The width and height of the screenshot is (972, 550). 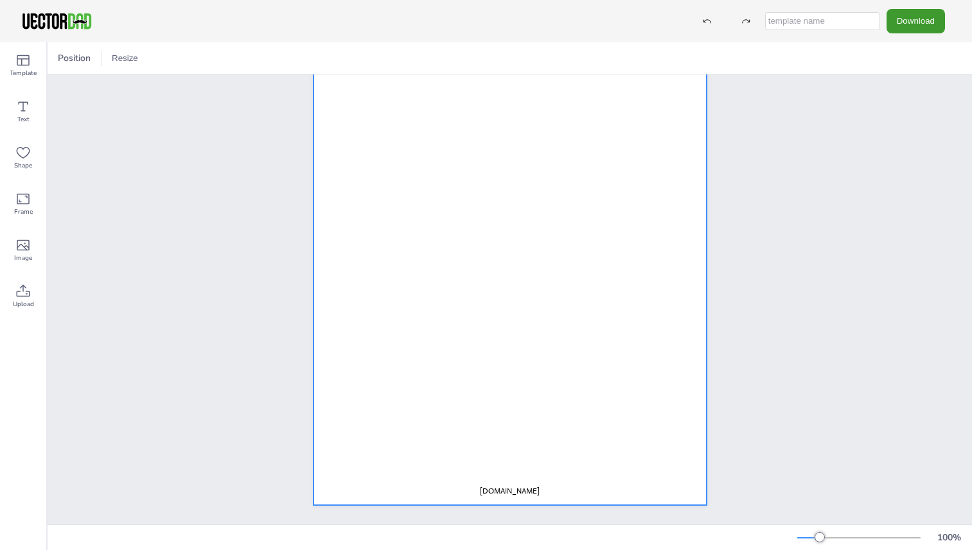 I want to click on button: Download, so click(x=915, y=21).